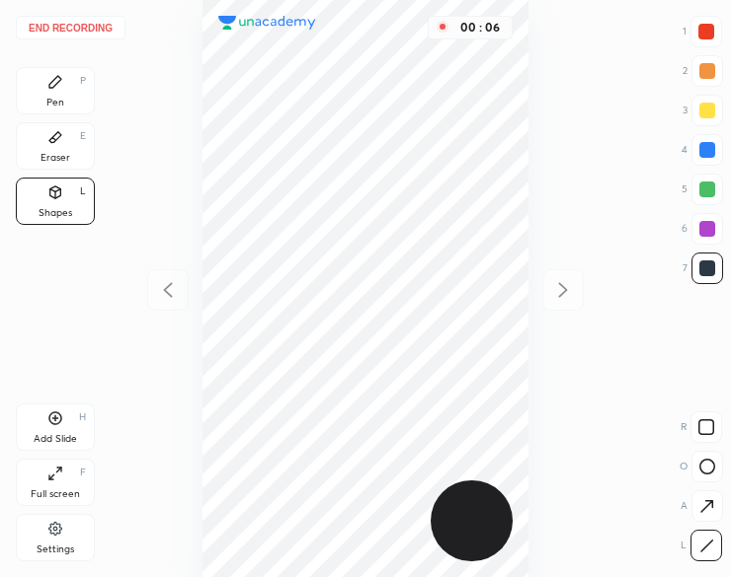  I want to click on div: Eraser, so click(55, 158).